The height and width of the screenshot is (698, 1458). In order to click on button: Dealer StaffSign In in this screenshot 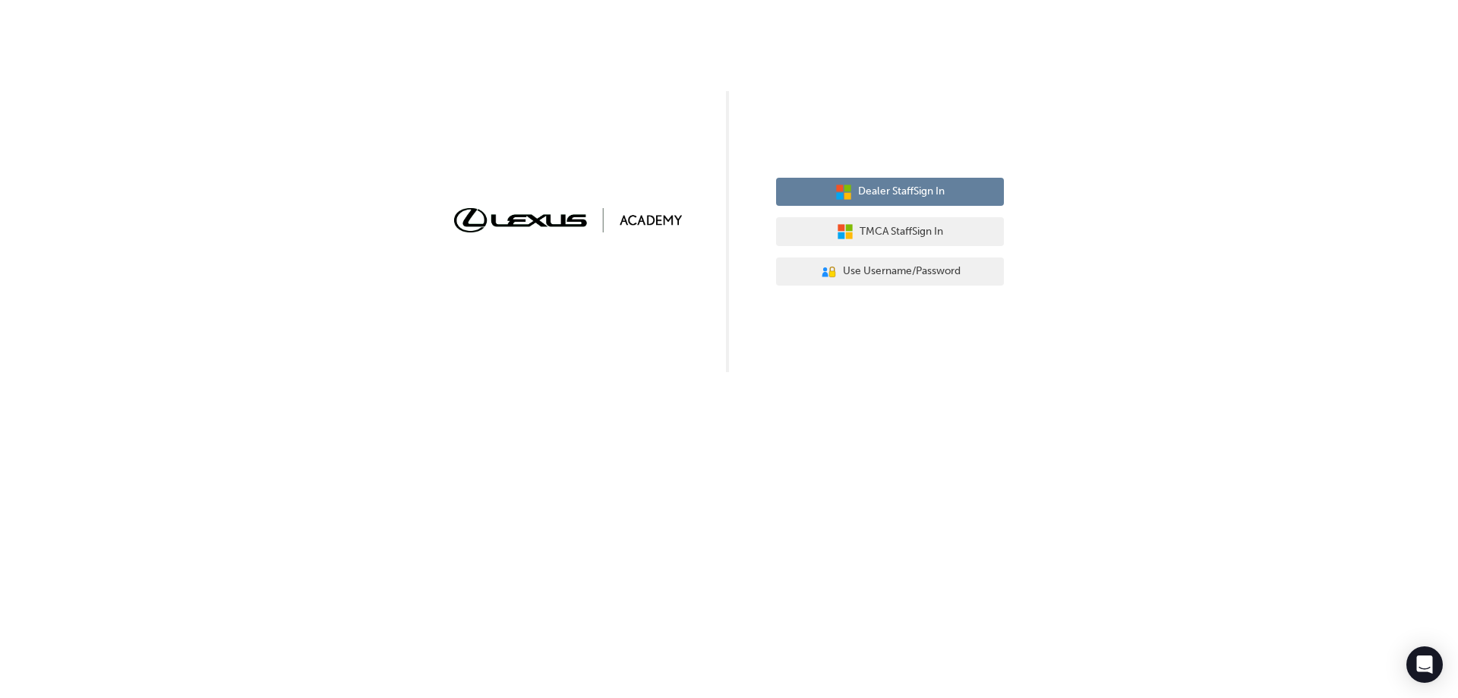, I will do `click(890, 192)`.